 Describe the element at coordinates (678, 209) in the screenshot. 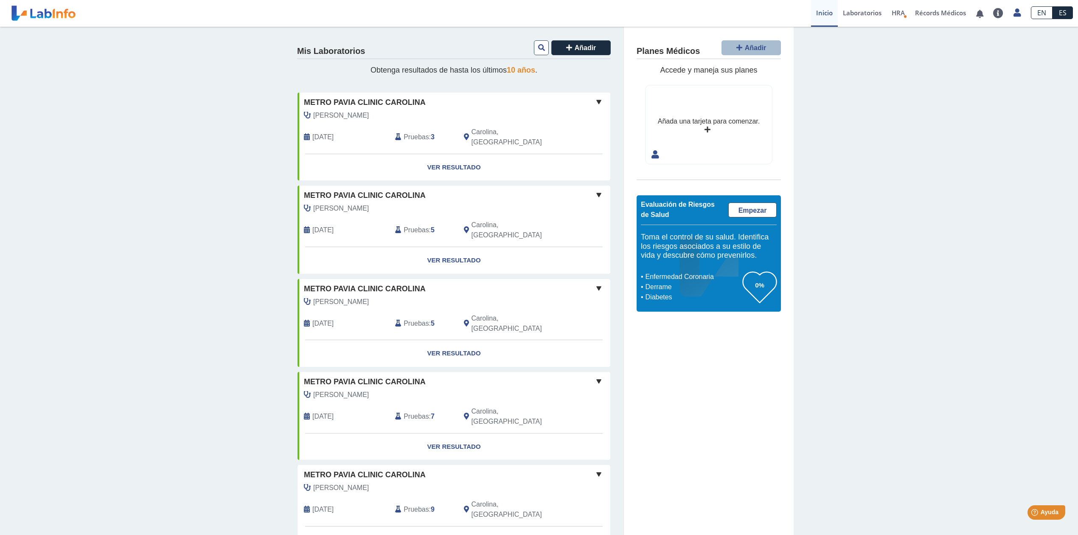

I see `span: Evaluación de Riesgos de Salud` at that location.